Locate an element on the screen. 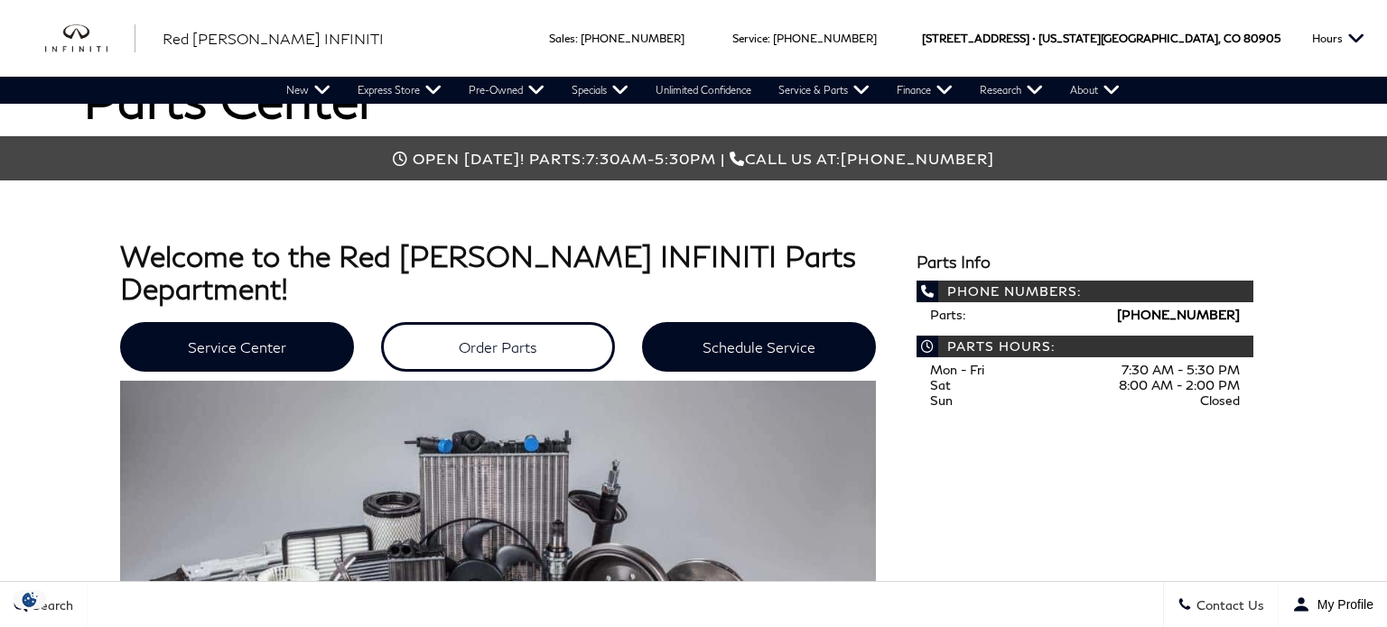  span: My Profile is located at coordinates (1342, 605).